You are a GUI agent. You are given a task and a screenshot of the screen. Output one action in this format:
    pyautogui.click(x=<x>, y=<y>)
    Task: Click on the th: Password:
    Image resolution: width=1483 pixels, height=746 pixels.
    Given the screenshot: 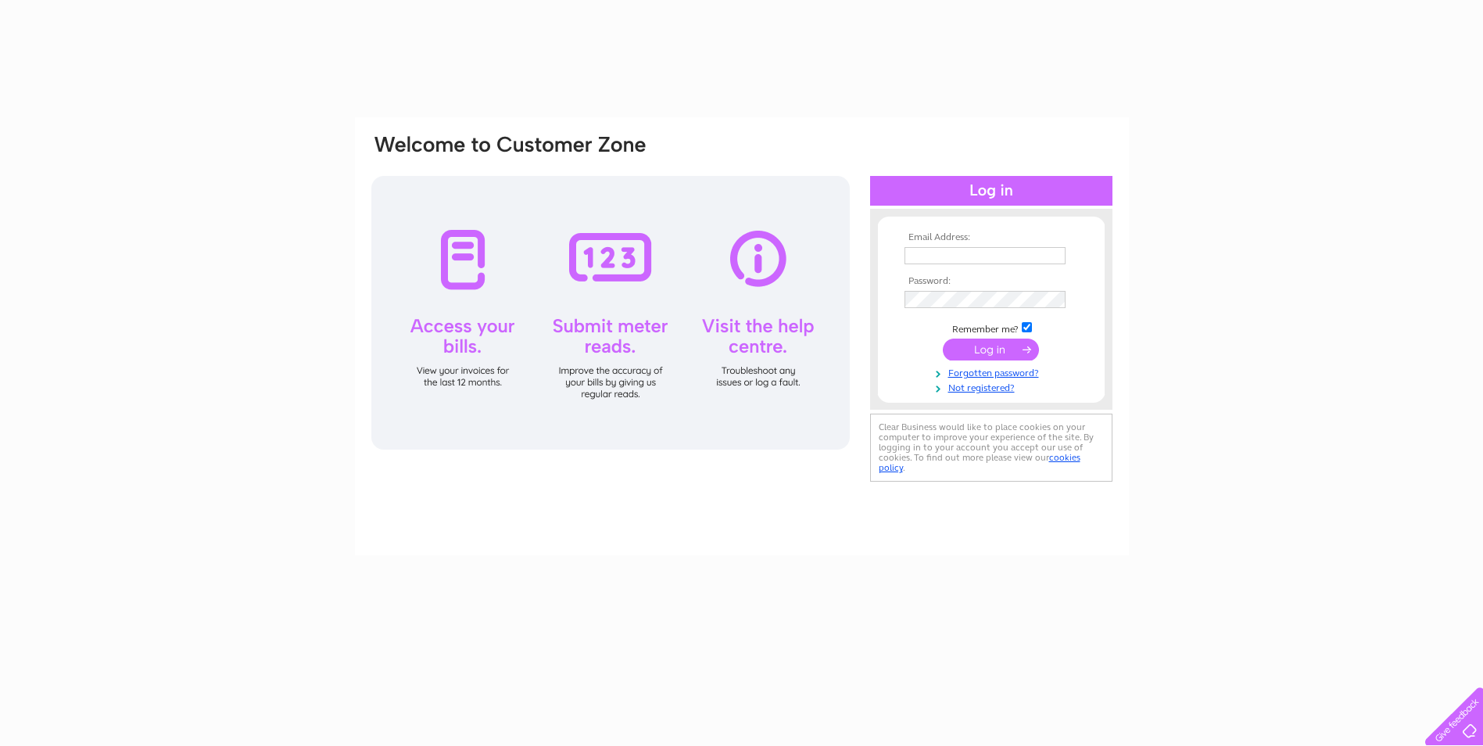 What is the action you would take?
    pyautogui.click(x=991, y=281)
    